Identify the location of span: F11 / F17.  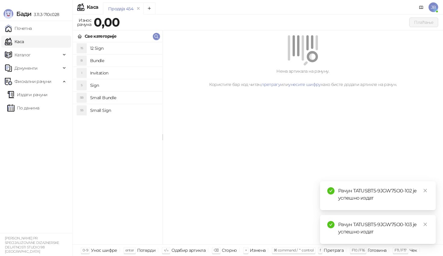
(400, 250).